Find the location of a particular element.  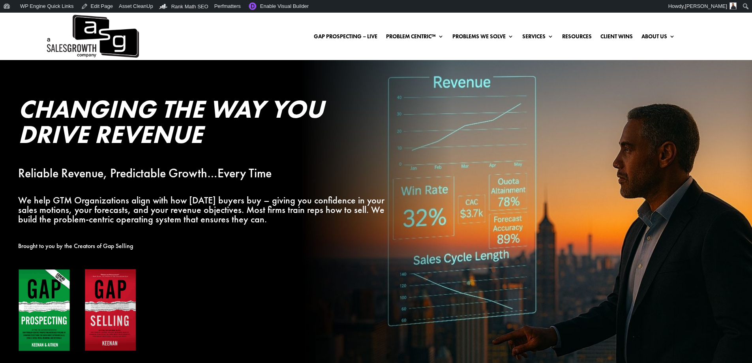

a: A Sales Growth Company Logo is located at coordinates (92, 36).